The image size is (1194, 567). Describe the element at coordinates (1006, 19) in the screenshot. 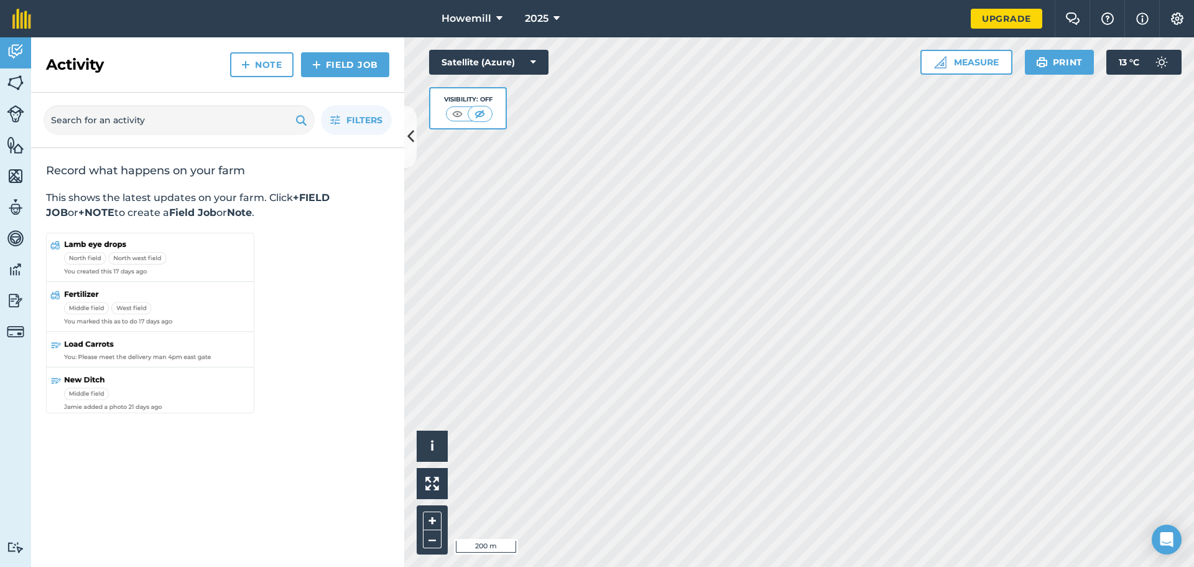

I see `a: Upgrade` at that location.